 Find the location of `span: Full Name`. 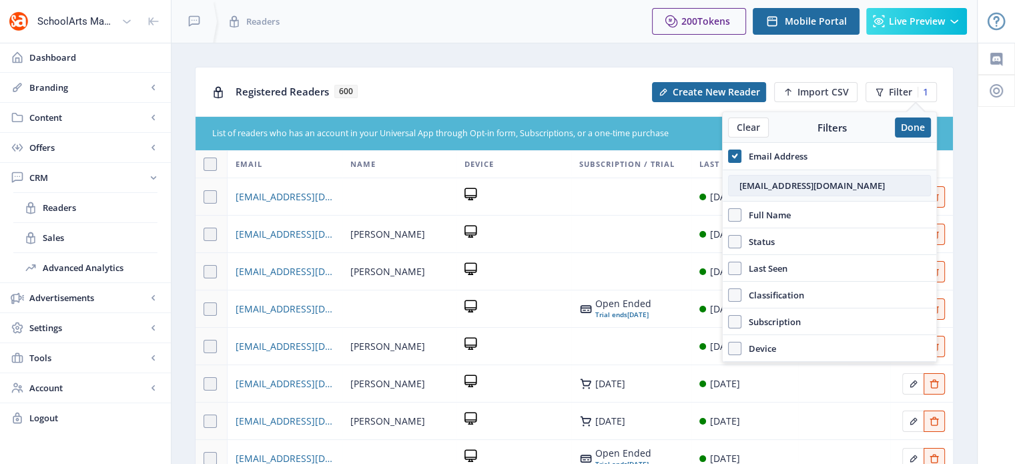

span: Full Name is located at coordinates (766, 215).